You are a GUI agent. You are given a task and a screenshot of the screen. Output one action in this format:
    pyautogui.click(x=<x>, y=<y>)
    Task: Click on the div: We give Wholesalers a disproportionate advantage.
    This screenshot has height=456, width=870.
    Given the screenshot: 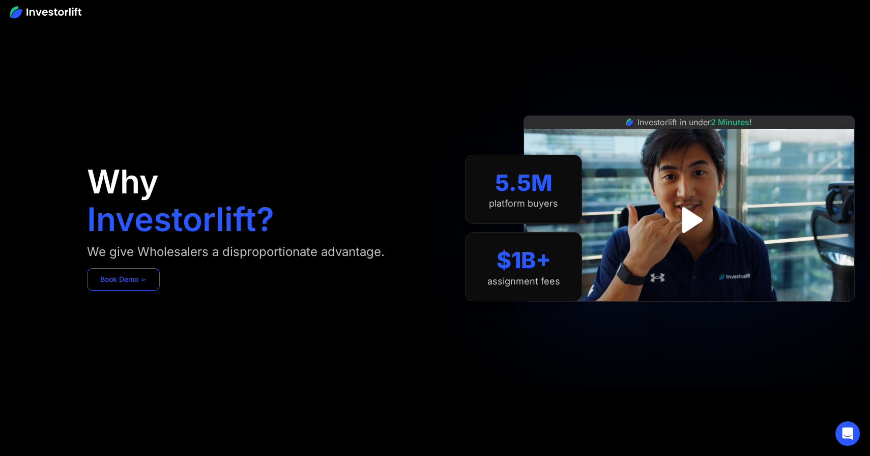 What is the action you would take?
    pyautogui.click(x=236, y=252)
    